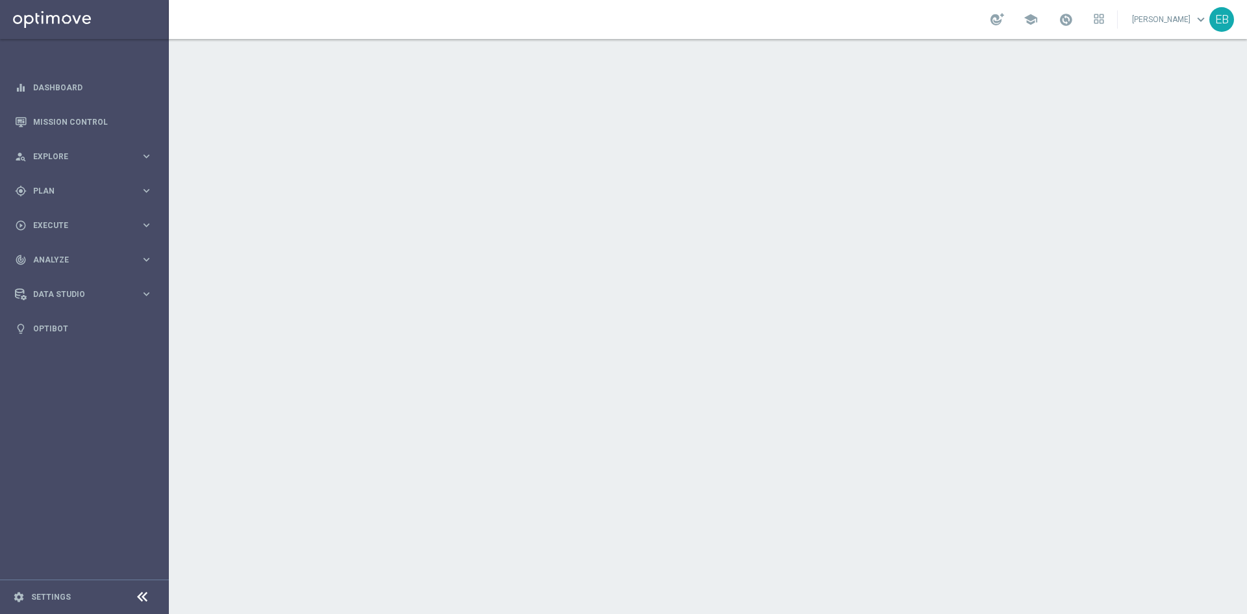 This screenshot has height=614, width=1247. What do you see at coordinates (21, 88) in the screenshot?
I see `i: equalizer` at bounding box center [21, 88].